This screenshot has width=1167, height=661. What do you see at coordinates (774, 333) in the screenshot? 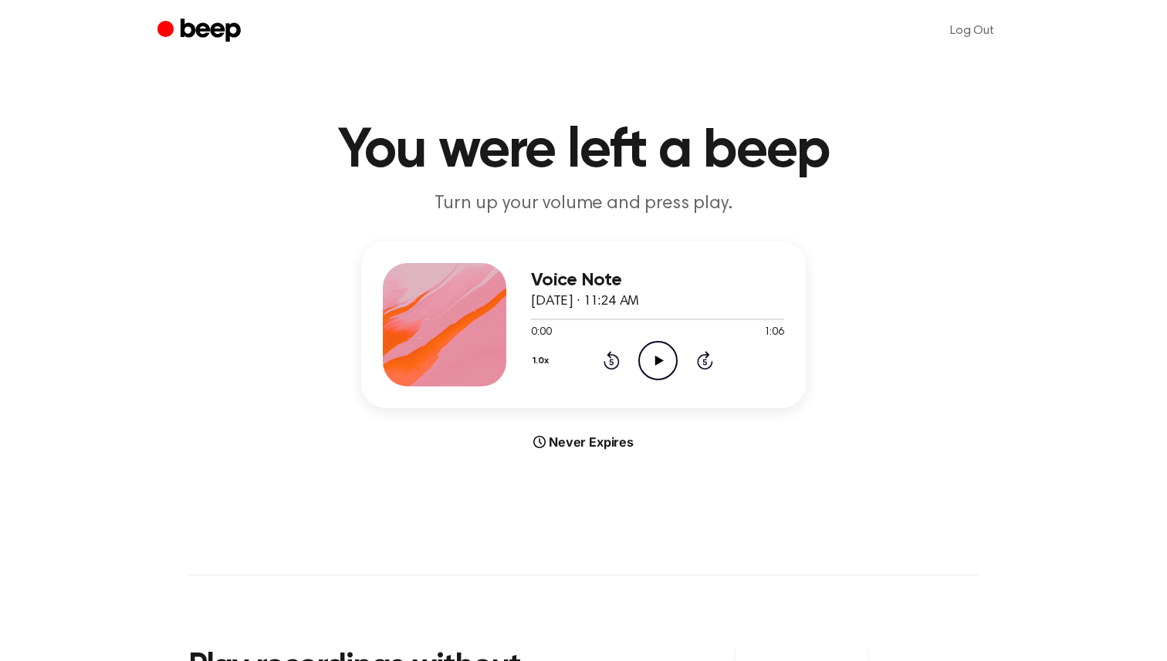
I see `span: 1:06` at bounding box center [774, 333].